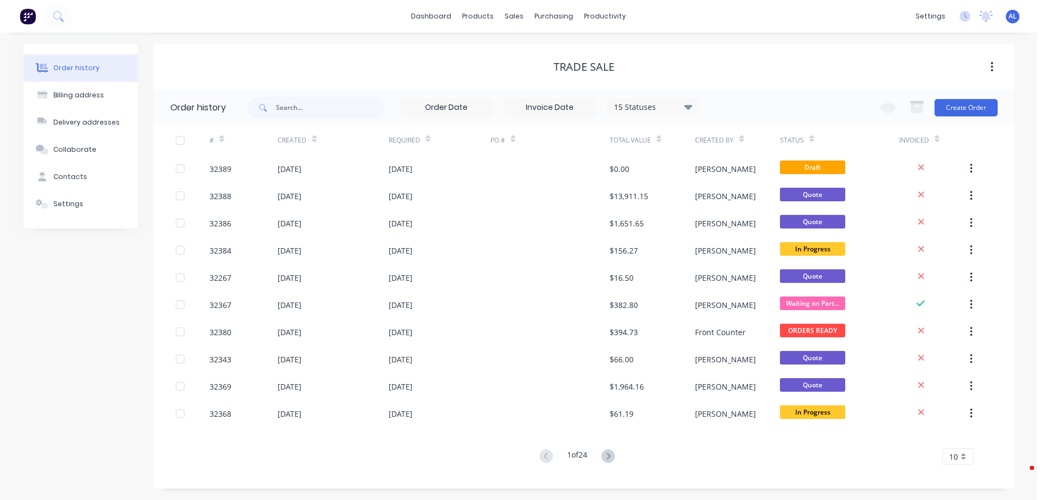  Describe the element at coordinates (75, 150) in the screenshot. I see `div: Collaborate` at that location.